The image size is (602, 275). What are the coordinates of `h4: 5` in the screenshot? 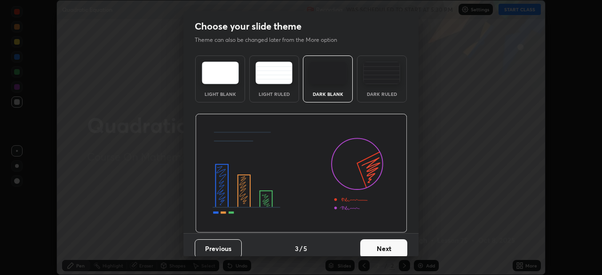 It's located at (305, 248).